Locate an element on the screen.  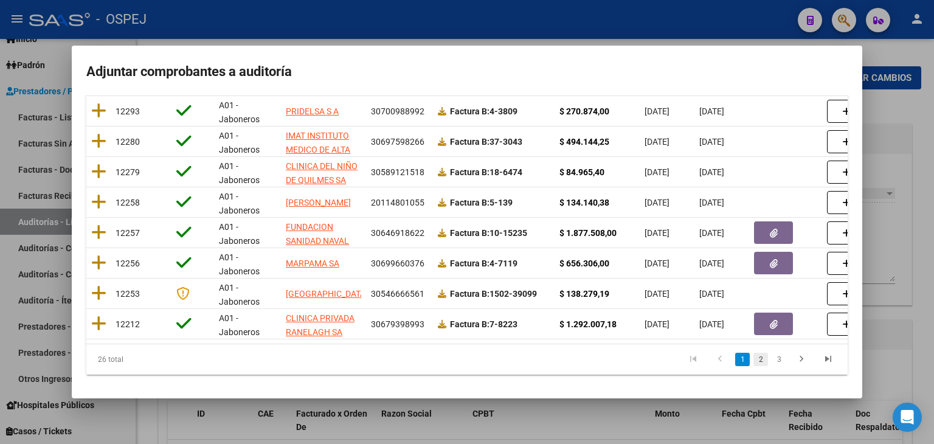
a: go to first page is located at coordinates (694, 360).